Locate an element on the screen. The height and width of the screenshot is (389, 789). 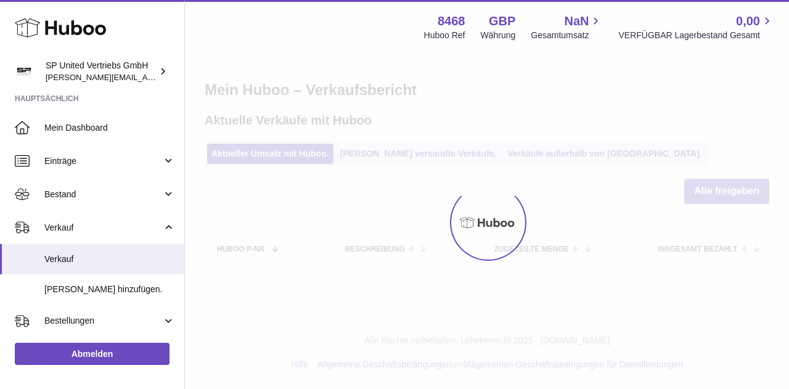
span: Bestellungen is located at coordinates (103, 321).